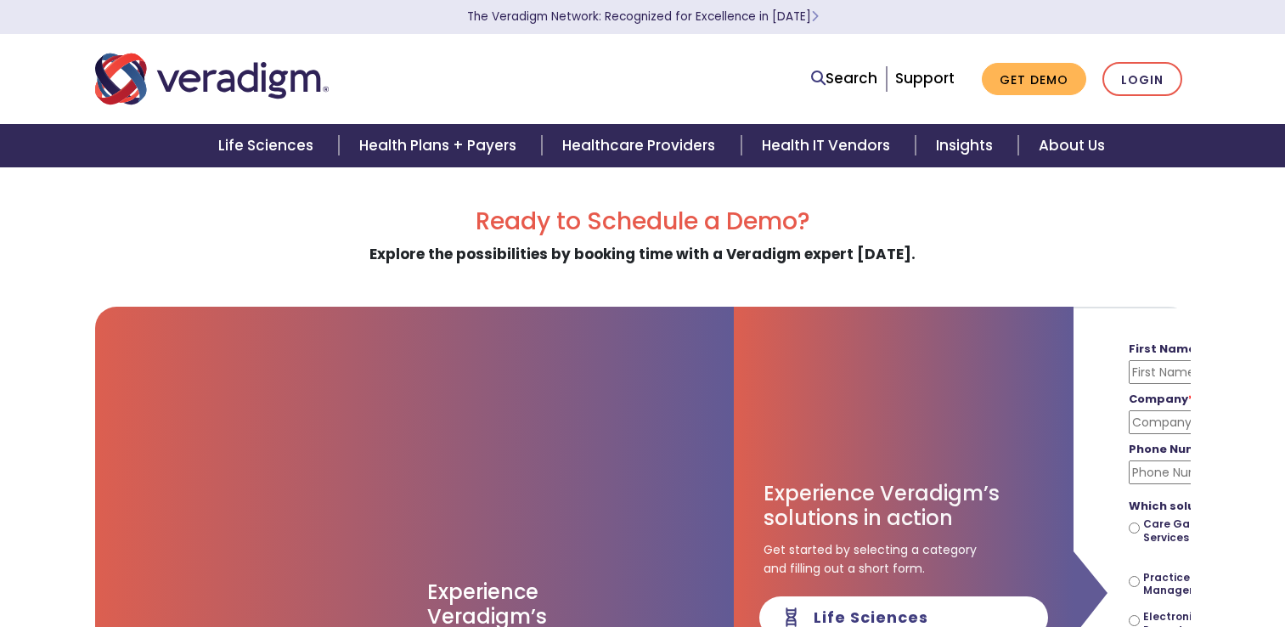 The height and width of the screenshot is (627, 1285). I want to click on a: Support, so click(925, 78).